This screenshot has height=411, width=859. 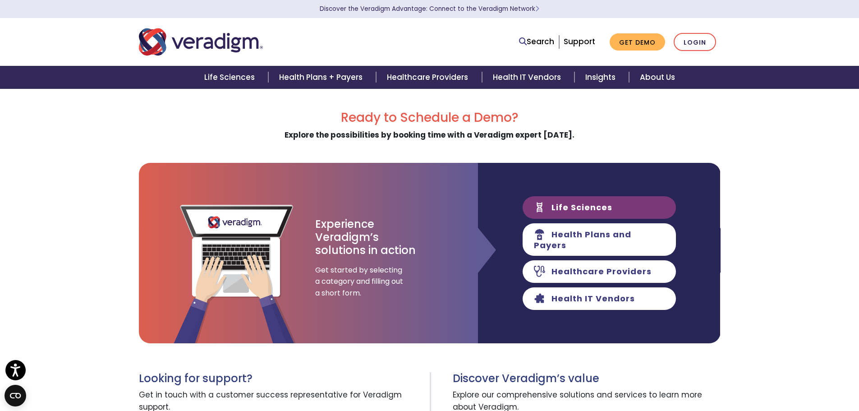 I want to click on a: Discover the Veradigm Advantage: Connect to the Veradigm NetworkLearn More, so click(x=429, y=9).